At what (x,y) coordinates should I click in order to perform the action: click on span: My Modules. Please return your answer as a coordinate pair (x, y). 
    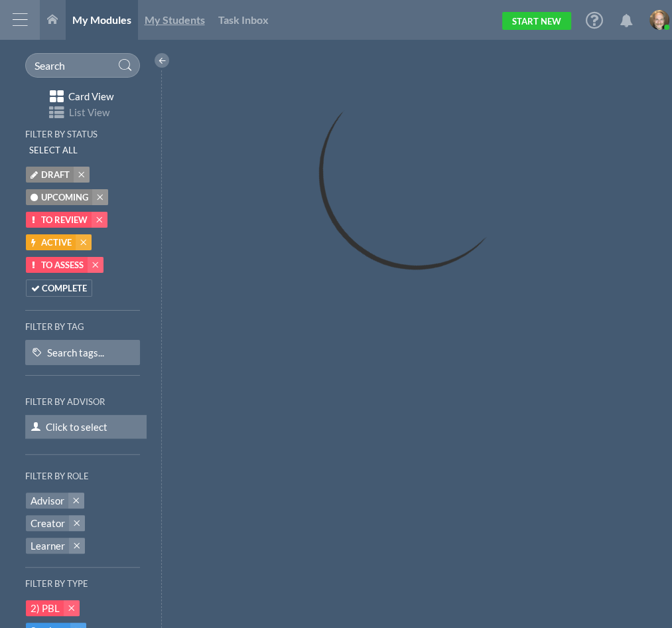
    Looking at the image, I should click on (102, 19).